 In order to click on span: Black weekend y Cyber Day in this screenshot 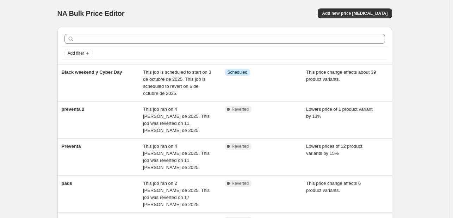, I will do `click(92, 72)`.